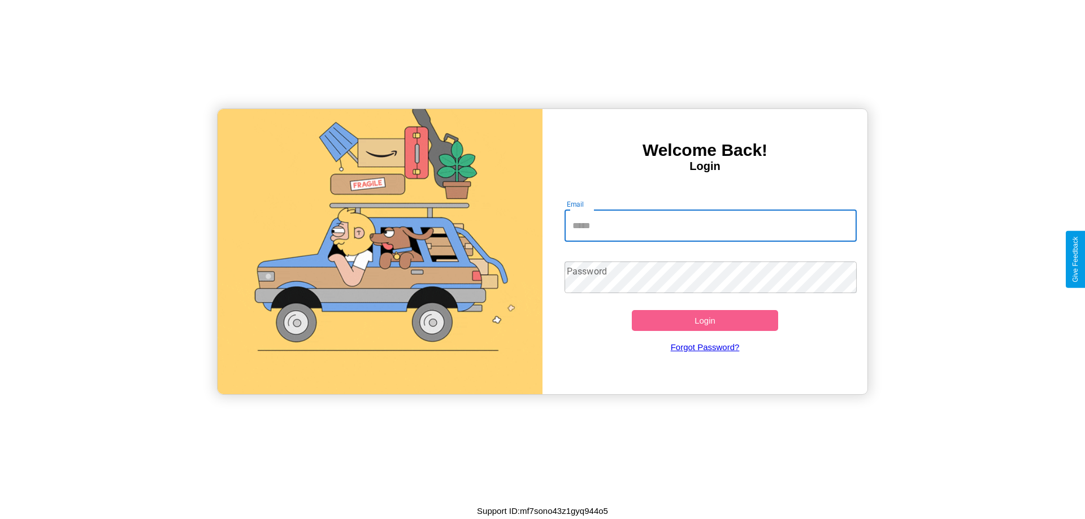  What do you see at coordinates (543, 511) in the screenshot?
I see `p: Support ID: mf7sono43z1gyq944o5` at bounding box center [543, 511].